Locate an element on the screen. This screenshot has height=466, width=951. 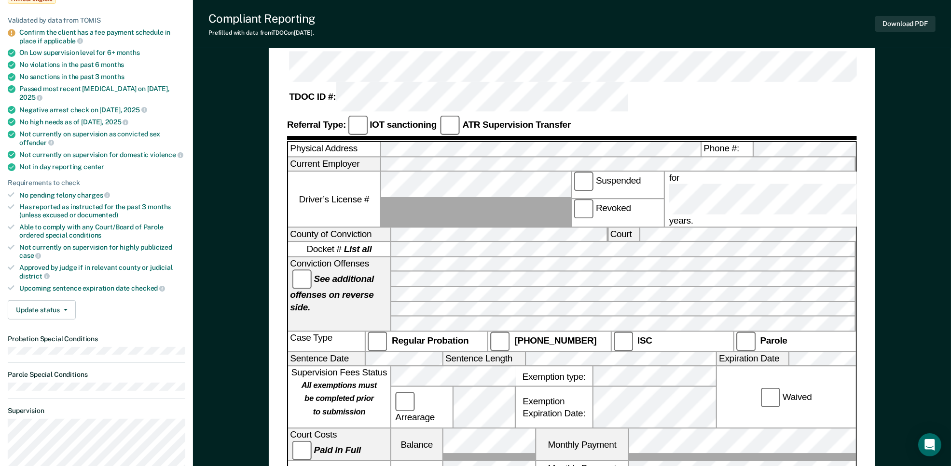
label: County of Conviction is located at coordinates (339, 234).